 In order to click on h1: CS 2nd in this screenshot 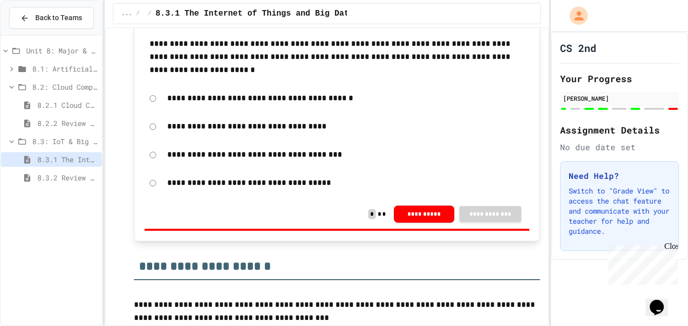, I will do `click(578, 48)`.